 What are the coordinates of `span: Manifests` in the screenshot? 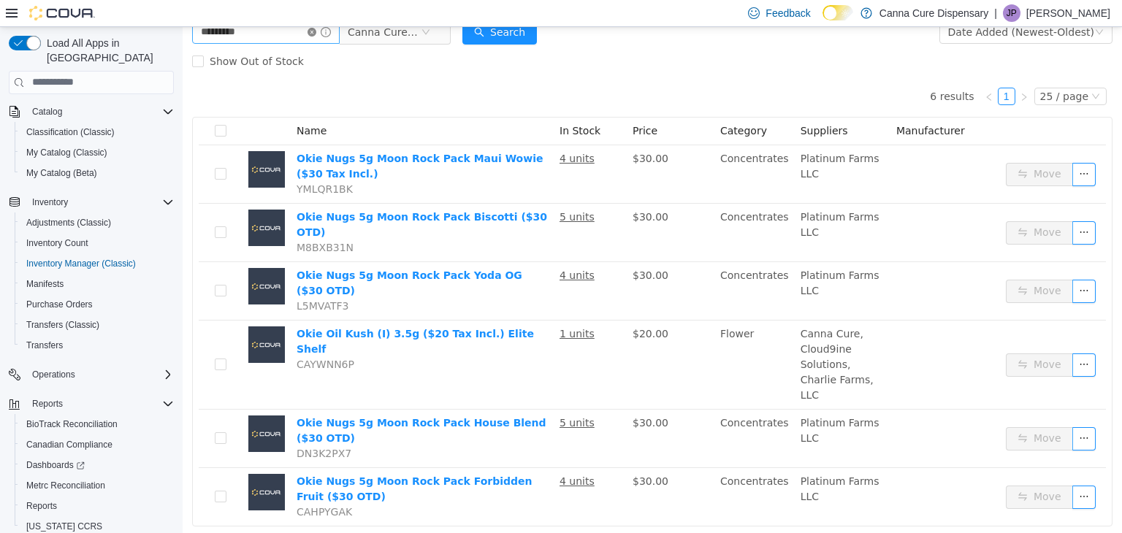 It's located at (45, 284).